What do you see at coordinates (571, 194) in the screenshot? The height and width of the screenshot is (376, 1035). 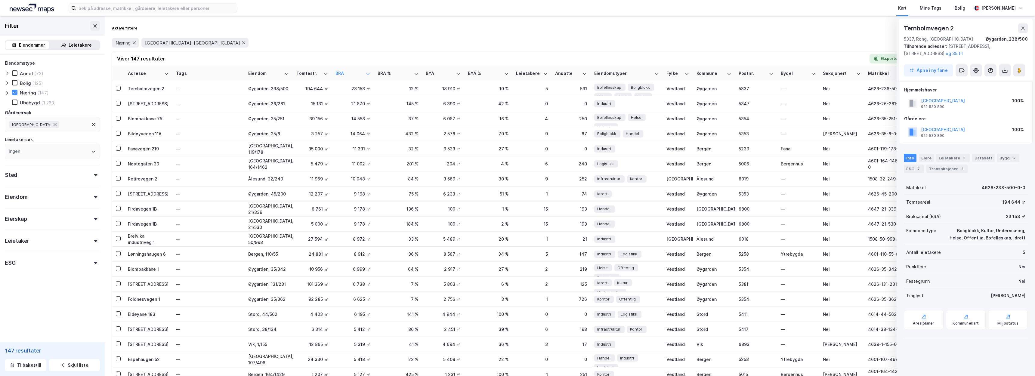 I see `div: 74` at bounding box center [571, 194].